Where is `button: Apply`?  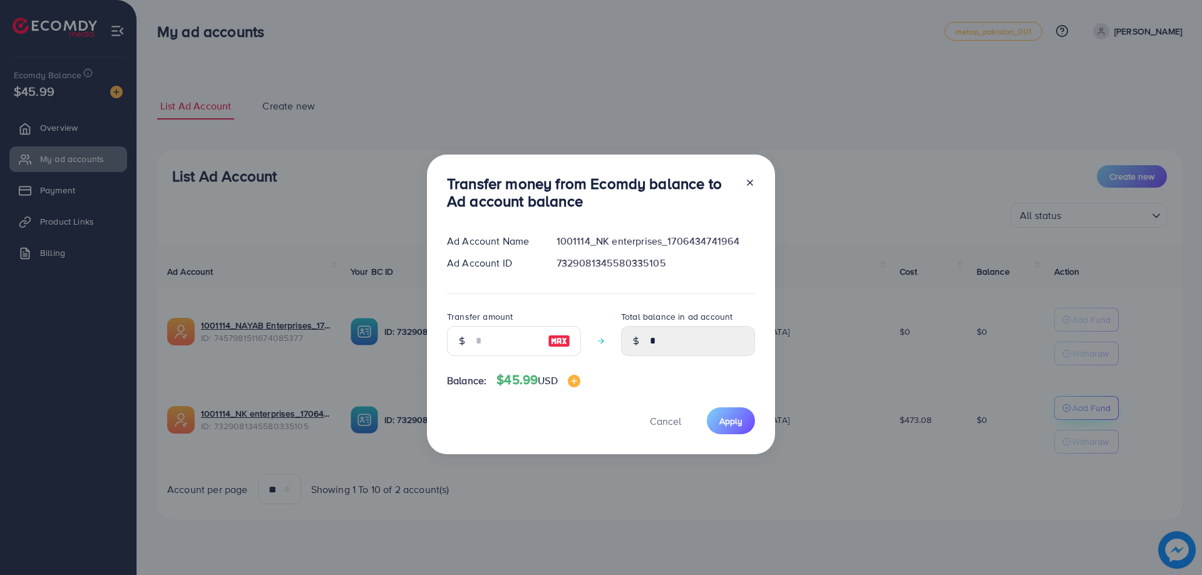 button: Apply is located at coordinates (730, 421).